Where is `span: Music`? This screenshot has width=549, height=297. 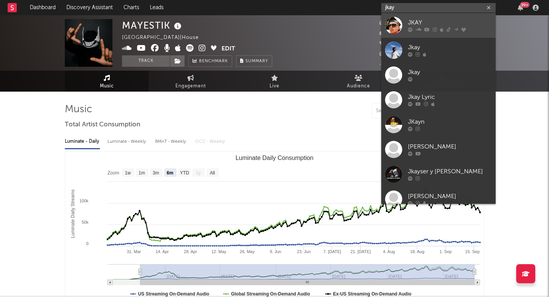 span: Music is located at coordinates (107, 86).